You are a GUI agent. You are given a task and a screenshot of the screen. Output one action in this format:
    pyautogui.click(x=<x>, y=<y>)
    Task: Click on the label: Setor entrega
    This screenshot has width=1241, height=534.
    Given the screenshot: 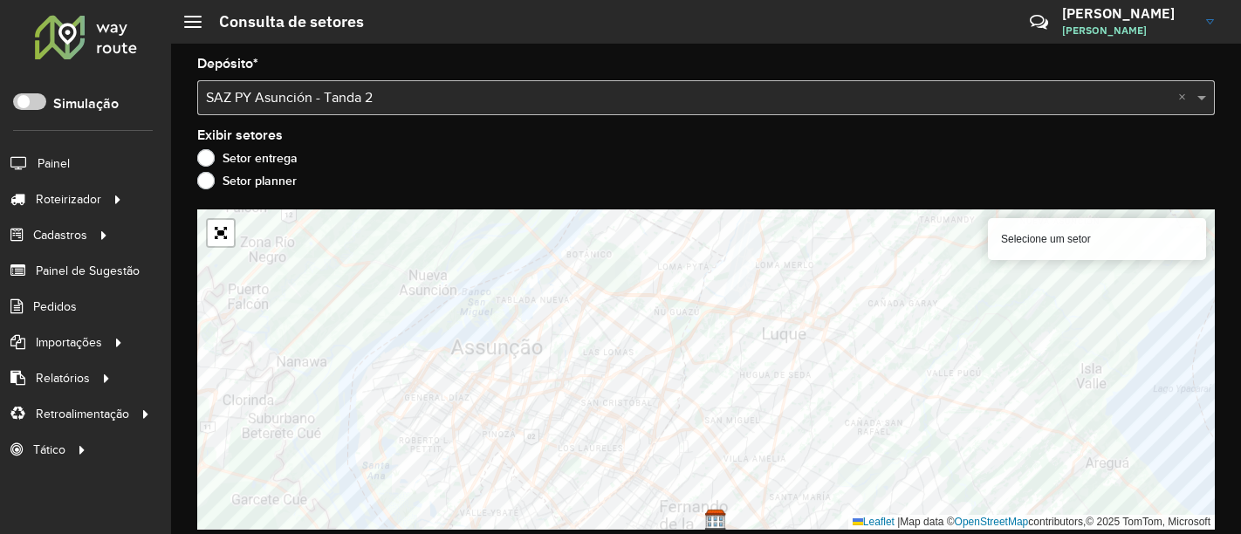 What is the action you would take?
    pyautogui.click(x=247, y=158)
    